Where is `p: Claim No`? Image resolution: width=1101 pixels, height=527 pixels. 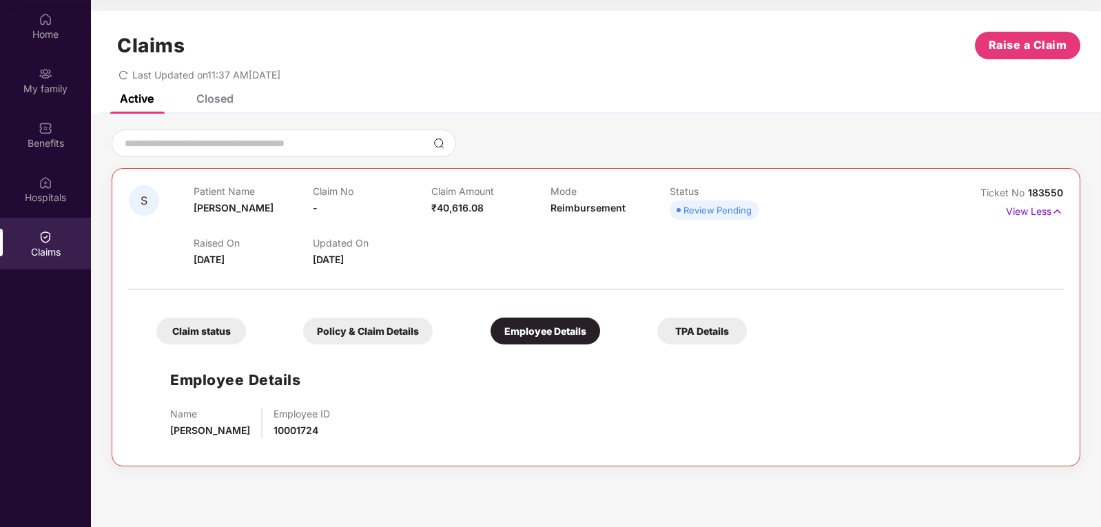 p: Claim No is located at coordinates (372, 191).